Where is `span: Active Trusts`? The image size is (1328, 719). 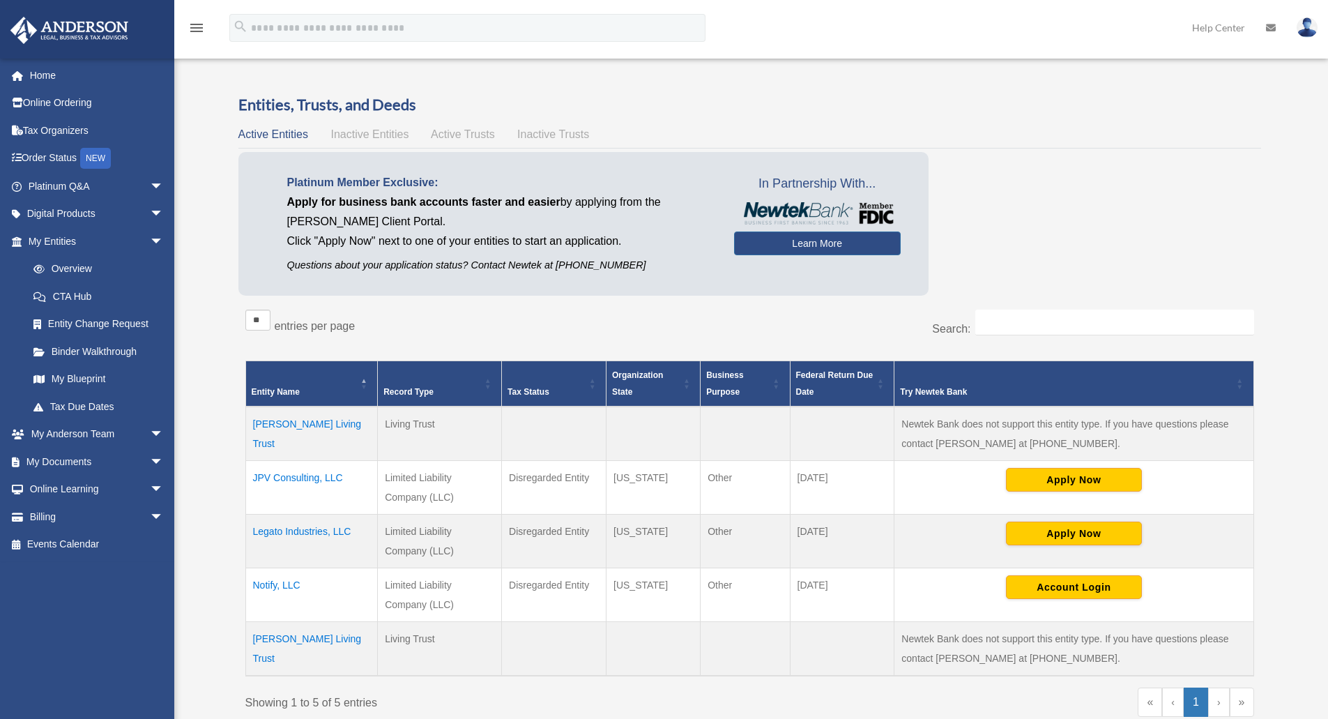 span: Active Trusts is located at coordinates (463, 134).